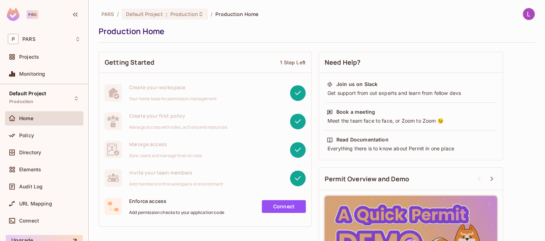 The width and height of the screenshot is (545, 241). Describe the element at coordinates (411, 93) in the screenshot. I see `div: Get support from out experts and learn from fellow devs` at that location.